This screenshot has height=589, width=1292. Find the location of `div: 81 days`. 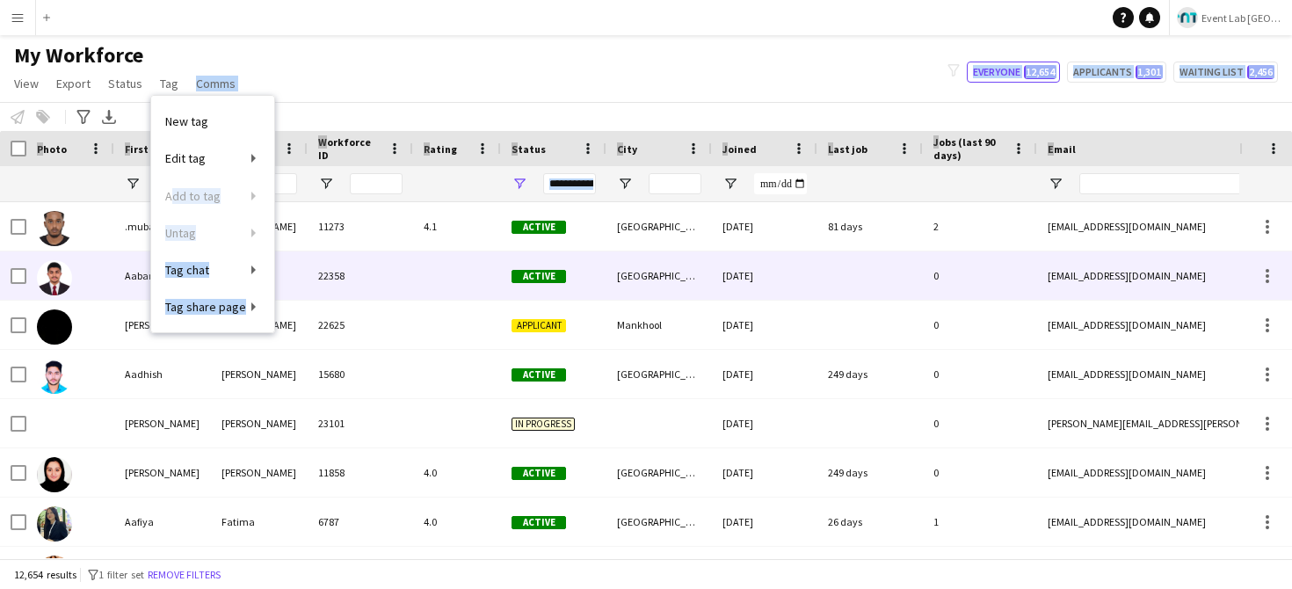

div: 81 days is located at coordinates (870, 226).